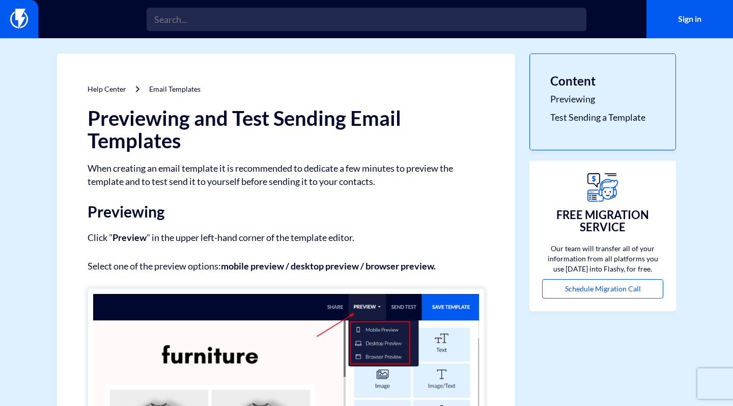 This screenshot has height=406, width=733. I want to click on a: Test Sending a Template, so click(603, 118).